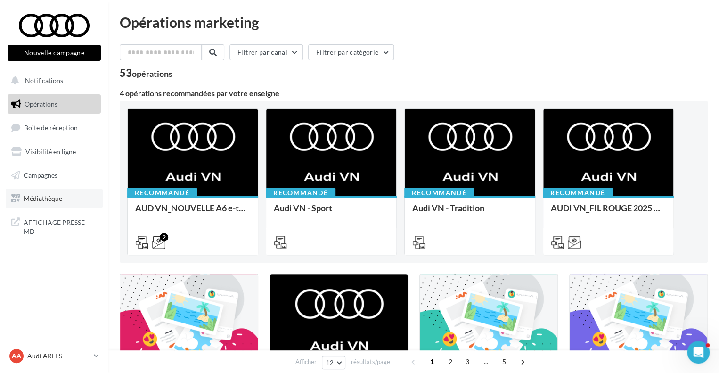  What do you see at coordinates (330, 363) in the screenshot?
I see `span: 12` at bounding box center [330, 363].